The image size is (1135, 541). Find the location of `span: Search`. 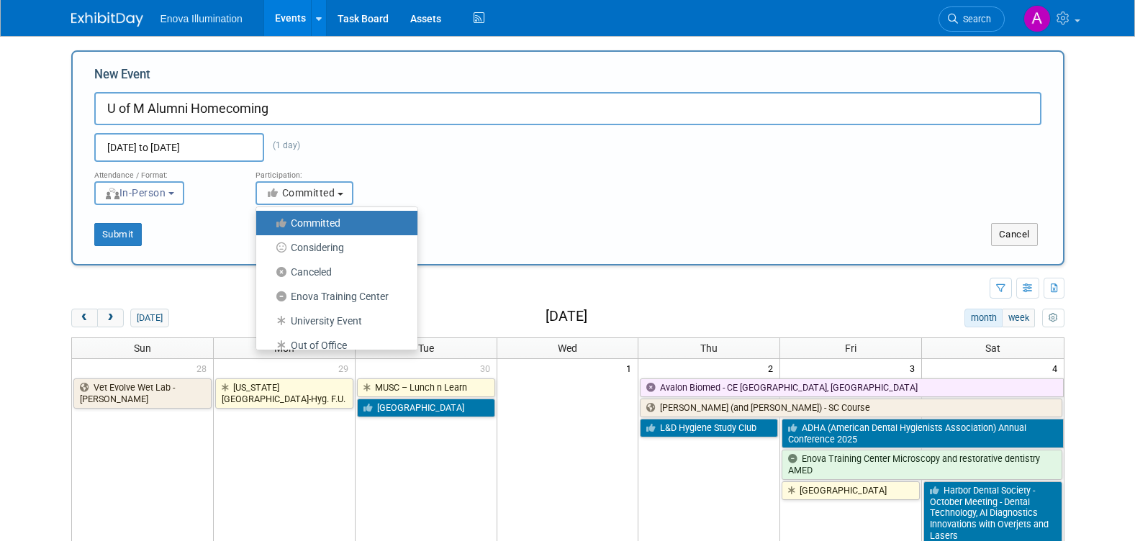

span: Search is located at coordinates (974, 19).